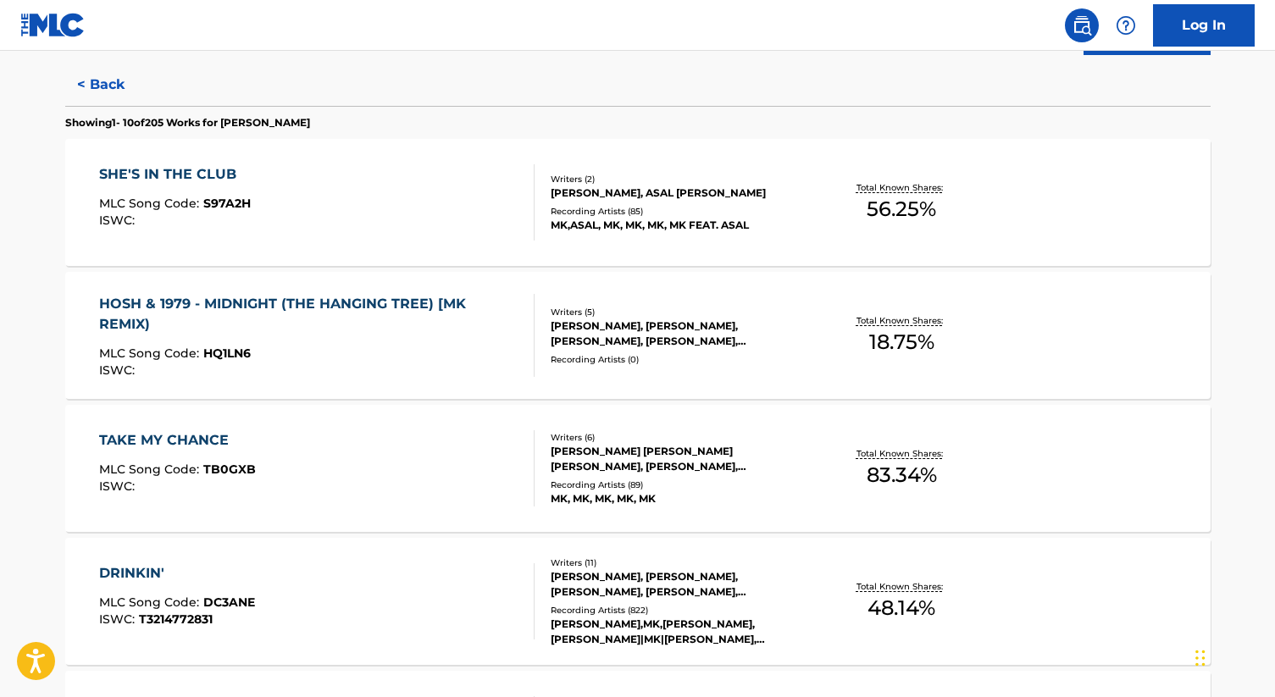 The image size is (1275, 697). I want to click on img: search, so click(1082, 25).